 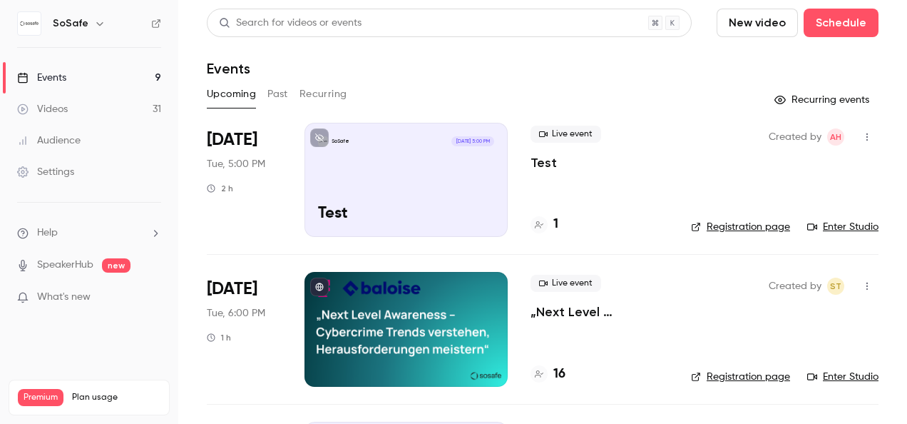 What do you see at coordinates (42, 109) in the screenshot?
I see `div: Videos` at bounding box center [42, 109].